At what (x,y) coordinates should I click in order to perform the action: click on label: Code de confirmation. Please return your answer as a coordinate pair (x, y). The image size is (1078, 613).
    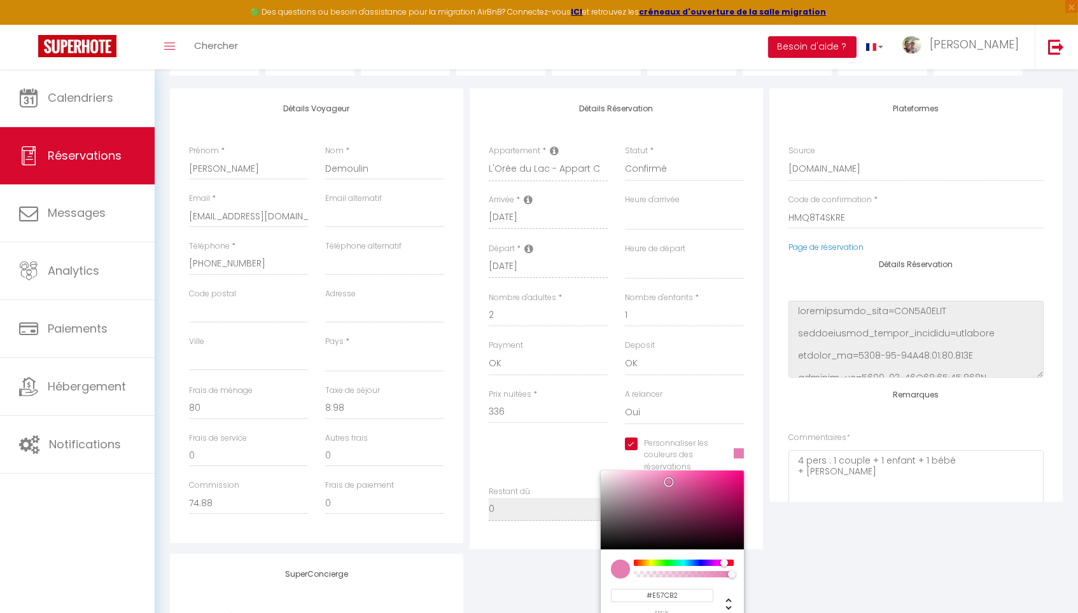
    Looking at the image, I should click on (830, 200).